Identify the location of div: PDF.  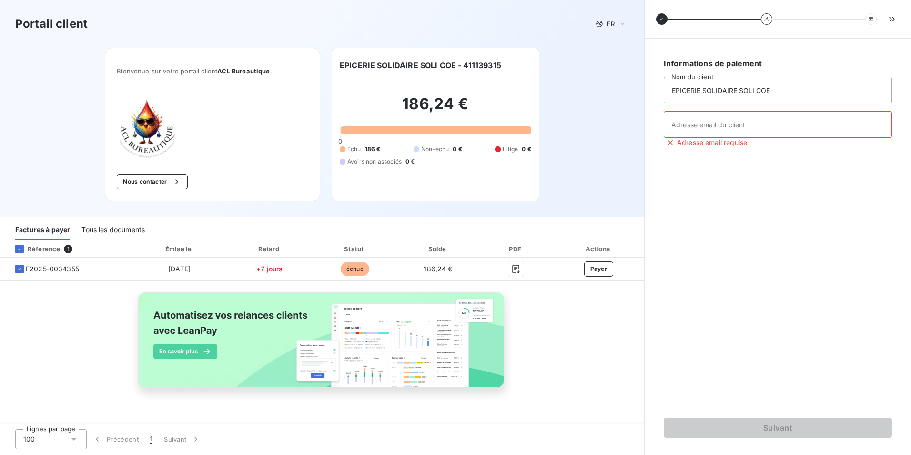
(516, 249).